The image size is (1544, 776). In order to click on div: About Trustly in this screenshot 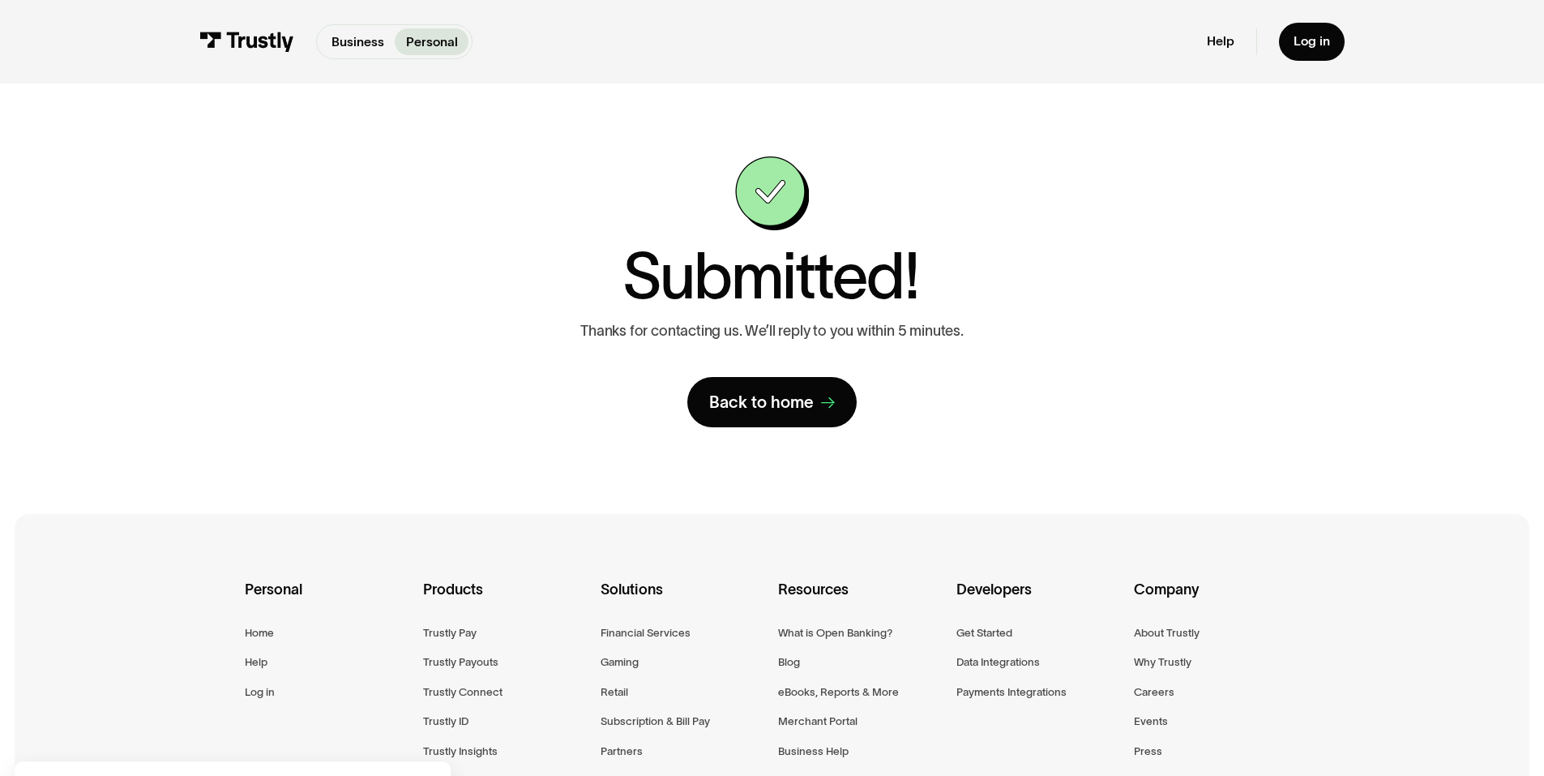, I will do `click(1167, 632)`.